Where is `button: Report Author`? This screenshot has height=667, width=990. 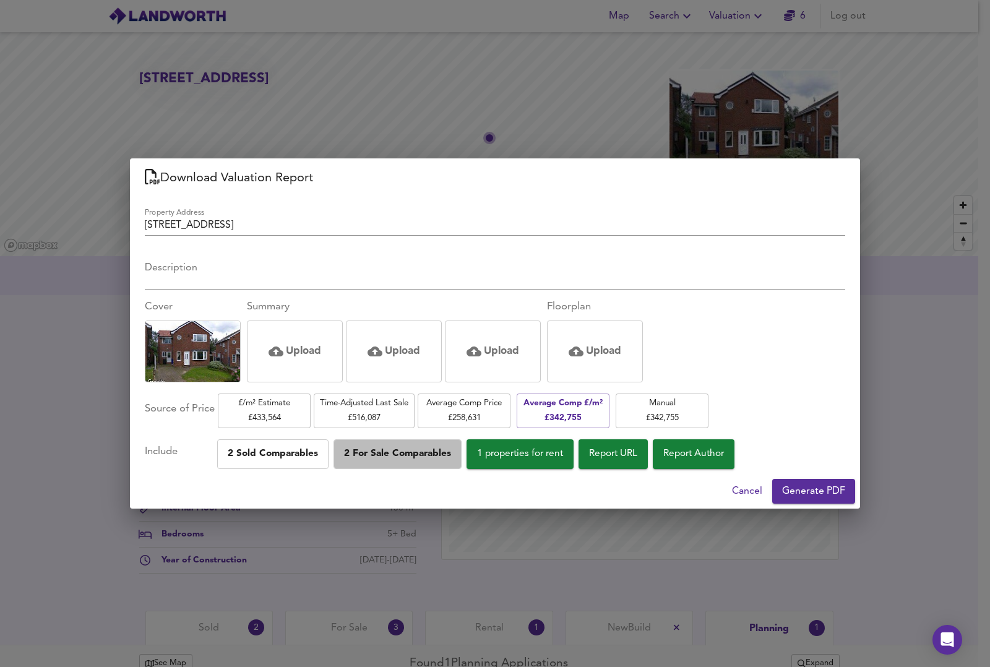 button: Report Author is located at coordinates (694, 454).